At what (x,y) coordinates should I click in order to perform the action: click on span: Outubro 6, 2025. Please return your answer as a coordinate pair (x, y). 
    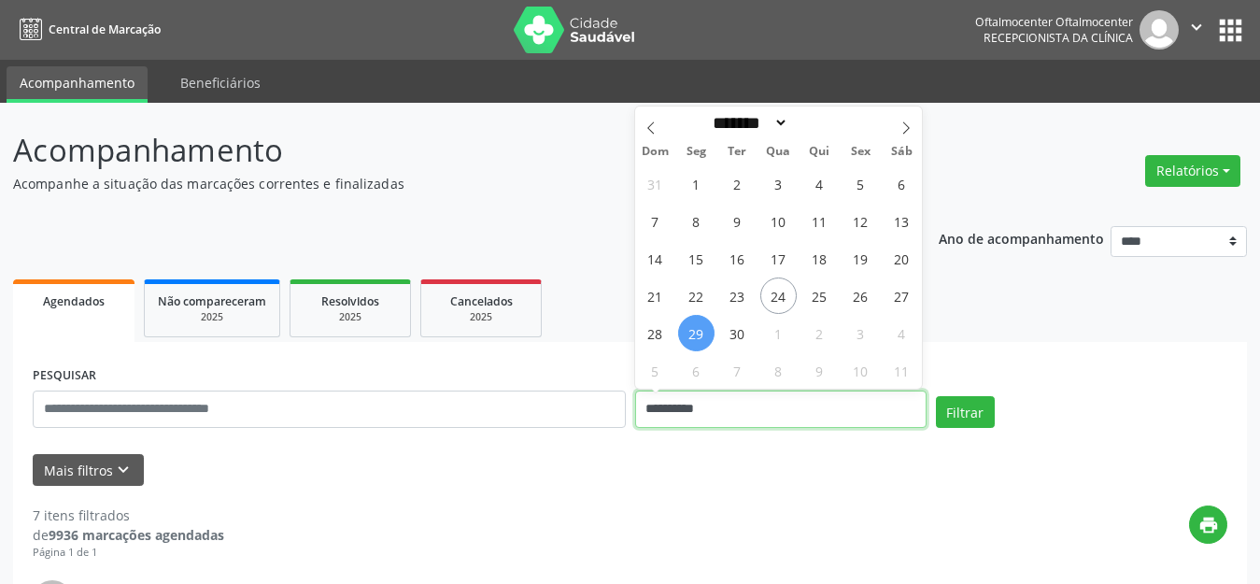
    Looking at the image, I should click on (696, 370).